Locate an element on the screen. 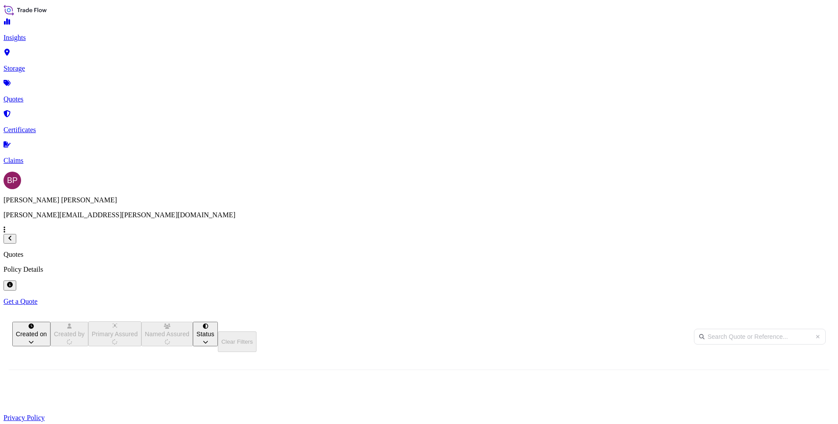 Image resolution: width=838 pixels, height=424 pixels. a: Certificates is located at coordinates (419, 123).